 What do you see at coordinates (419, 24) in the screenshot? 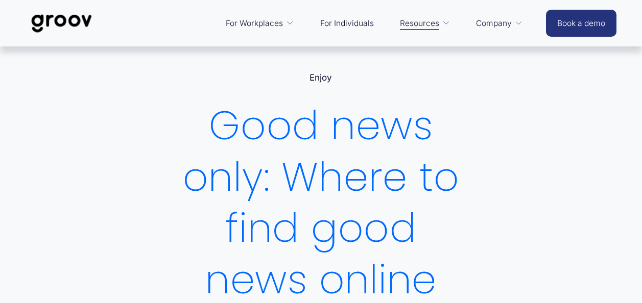
I see `span: Resources` at bounding box center [419, 24].